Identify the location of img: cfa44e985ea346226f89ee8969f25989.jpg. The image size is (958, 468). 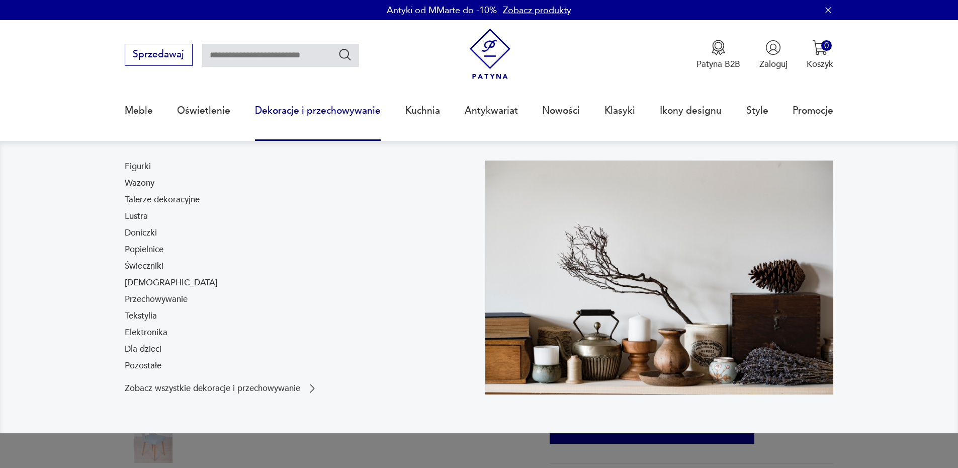
(659, 277).